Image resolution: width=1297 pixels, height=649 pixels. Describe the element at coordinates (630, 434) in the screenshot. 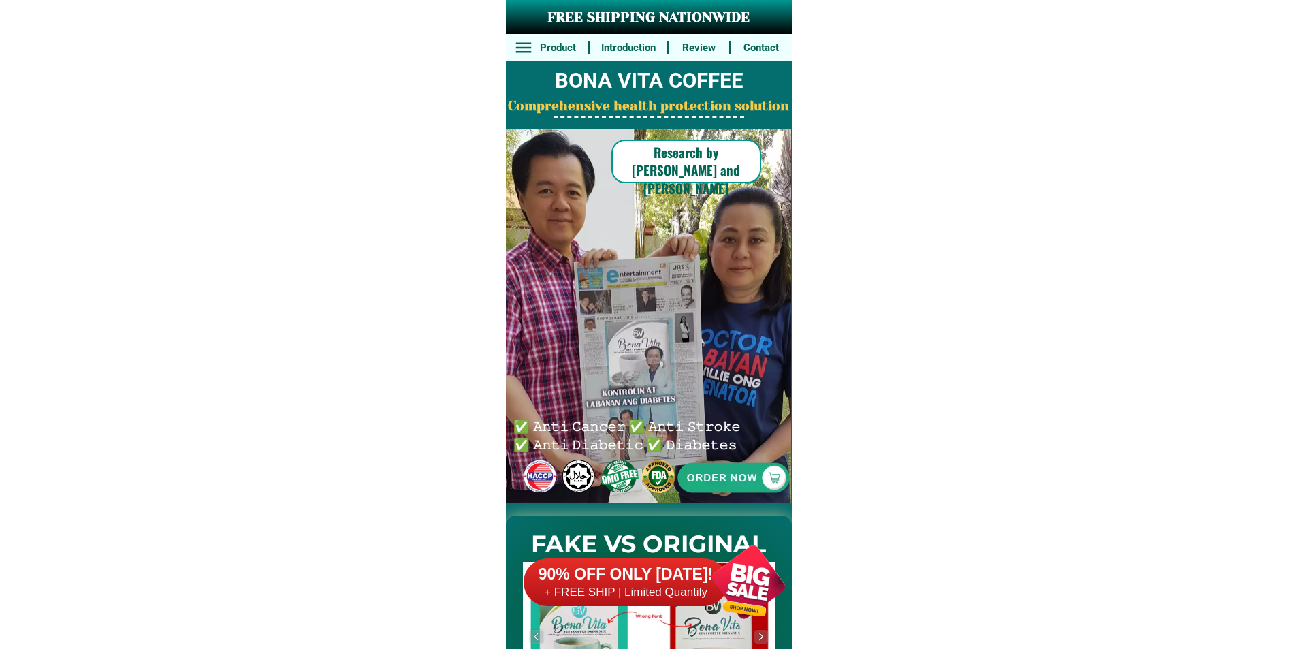

I see `h6: ✅ 𝙰𝚗𝚝𝚒 𝙲𝚊𝚗𝚌𝚎𝚛 ✅ 𝙰𝚗𝚝𝚒 𝚂𝚝𝚛𝚘𝚔𝚎 ✅ 𝙰𝚗𝚝𝚒 𝙳𝚒𝚊𝚋𝚎𝚝𝚒𝚌 ✅ 𝙳𝚒𝚊𝚋𝚎𝚝𝚎𝚜` at that location.